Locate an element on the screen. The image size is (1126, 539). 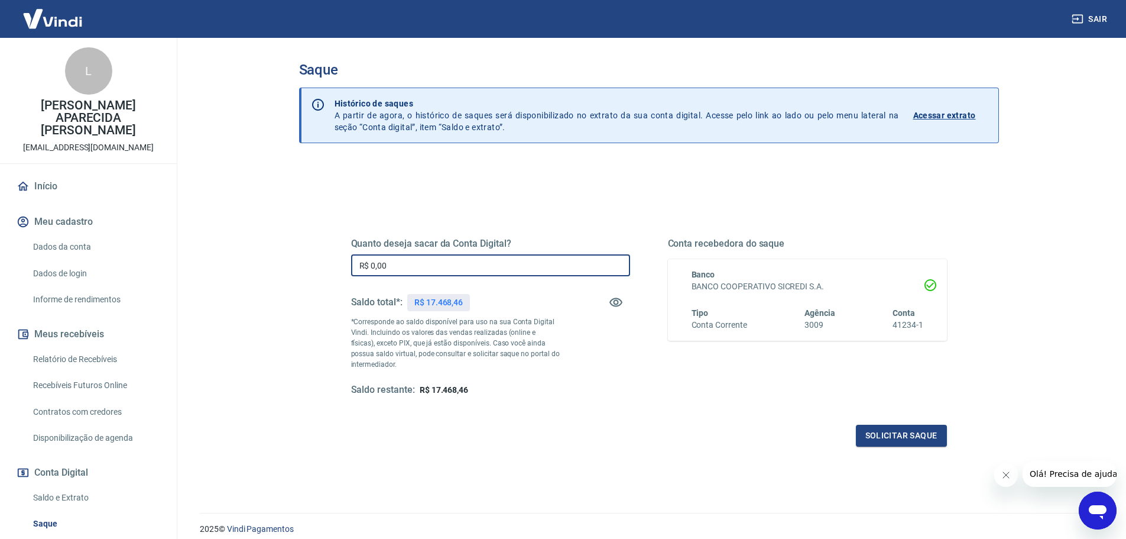
span: Agência is located at coordinates (820, 313).